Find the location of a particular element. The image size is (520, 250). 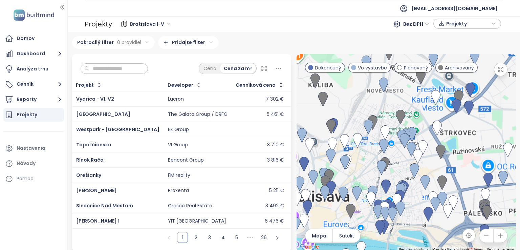

div: 5 211 € is located at coordinates (277, 191).